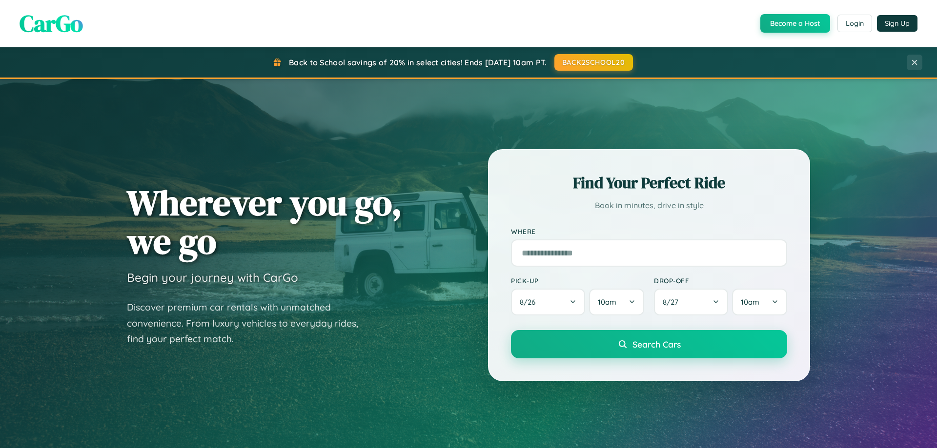  I want to click on label: Drop-off, so click(720, 281).